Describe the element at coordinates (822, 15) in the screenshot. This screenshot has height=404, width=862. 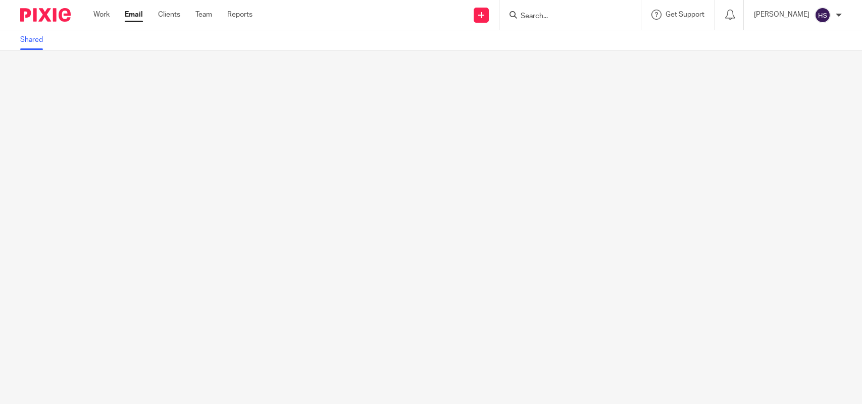
I see `img: svg%3E` at that location.